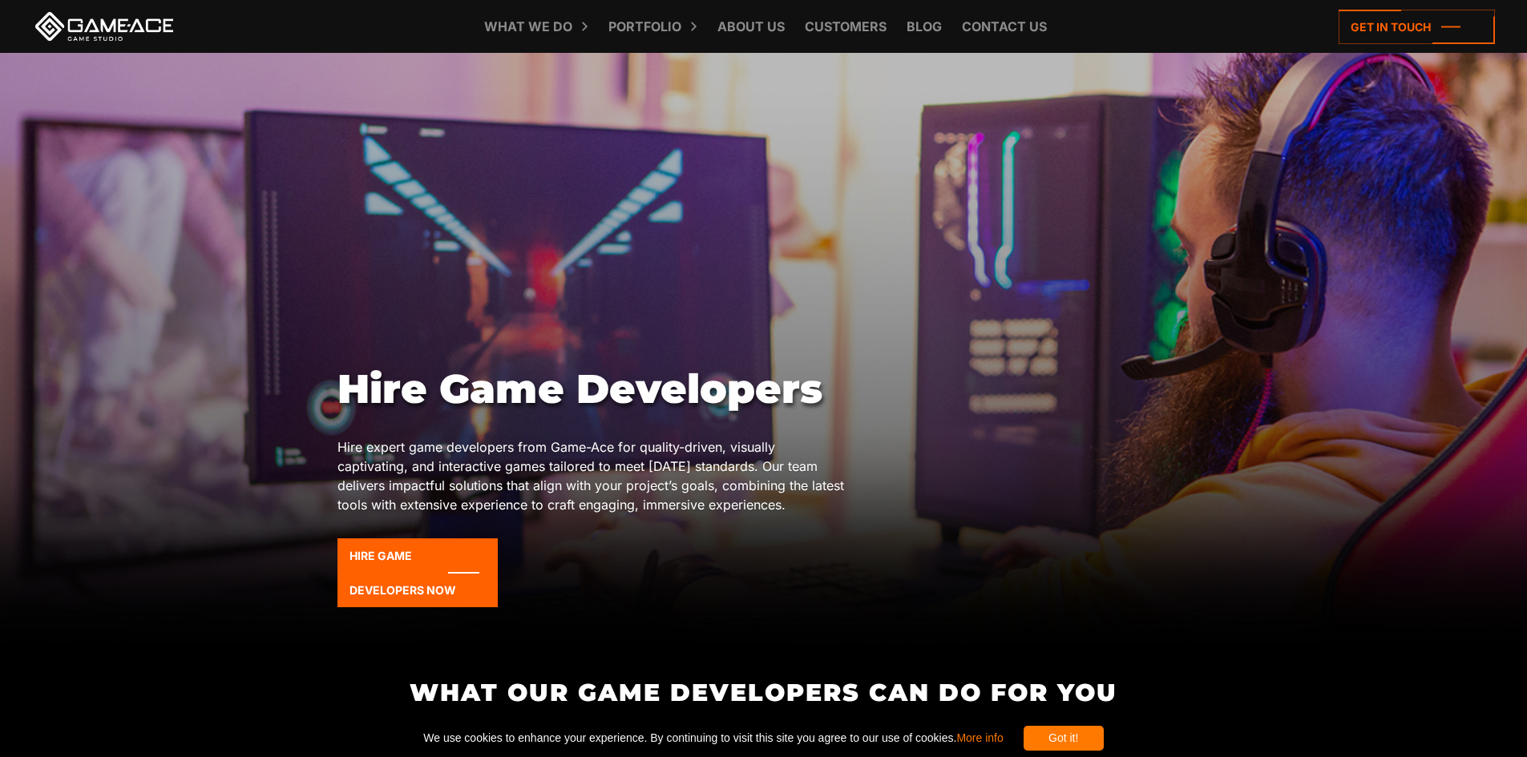  What do you see at coordinates (593, 389) in the screenshot?
I see `h1: Hire Game Developers` at bounding box center [593, 389].